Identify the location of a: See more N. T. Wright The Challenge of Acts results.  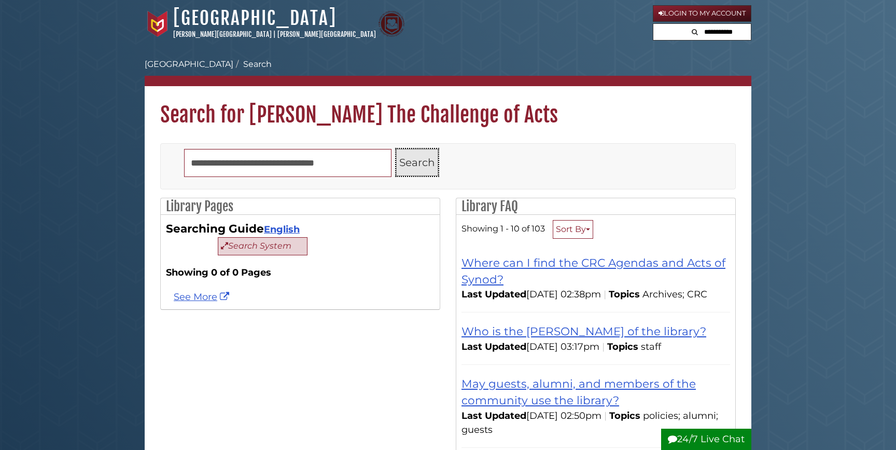
(203, 297).